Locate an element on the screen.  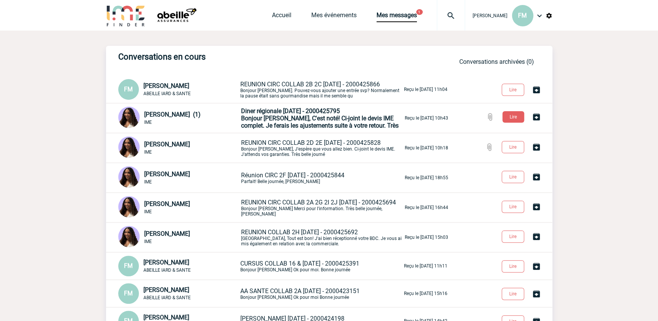
a: Accueil is located at coordinates (282, 17).